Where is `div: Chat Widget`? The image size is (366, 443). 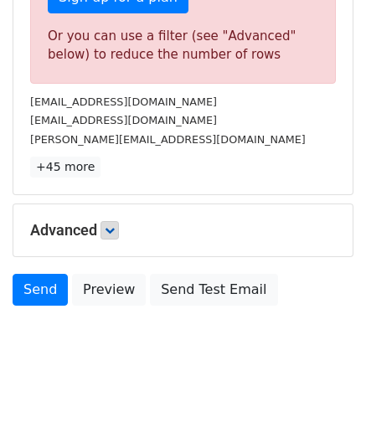 div: Chat Widget is located at coordinates (324, 403).